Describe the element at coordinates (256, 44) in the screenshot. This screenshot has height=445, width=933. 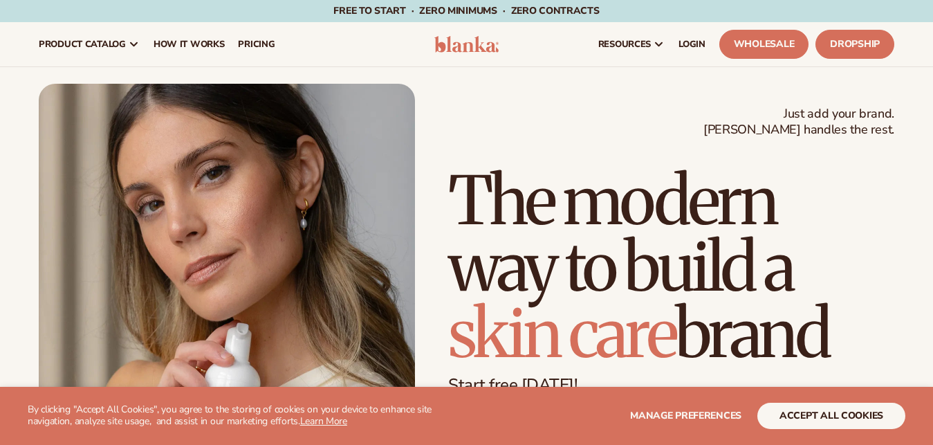
I see `span: pricing` at that location.